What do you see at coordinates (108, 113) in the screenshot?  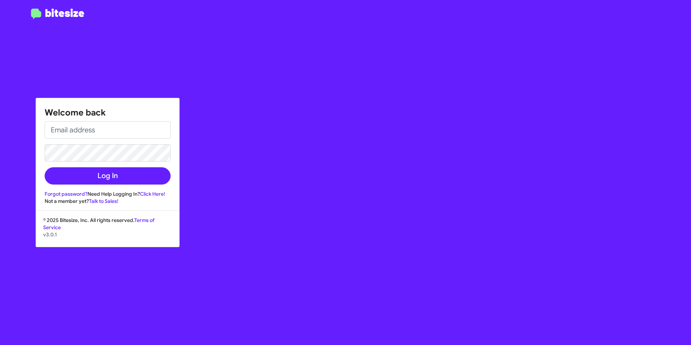 I see `h1: Welcome back` at bounding box center [108, 113].